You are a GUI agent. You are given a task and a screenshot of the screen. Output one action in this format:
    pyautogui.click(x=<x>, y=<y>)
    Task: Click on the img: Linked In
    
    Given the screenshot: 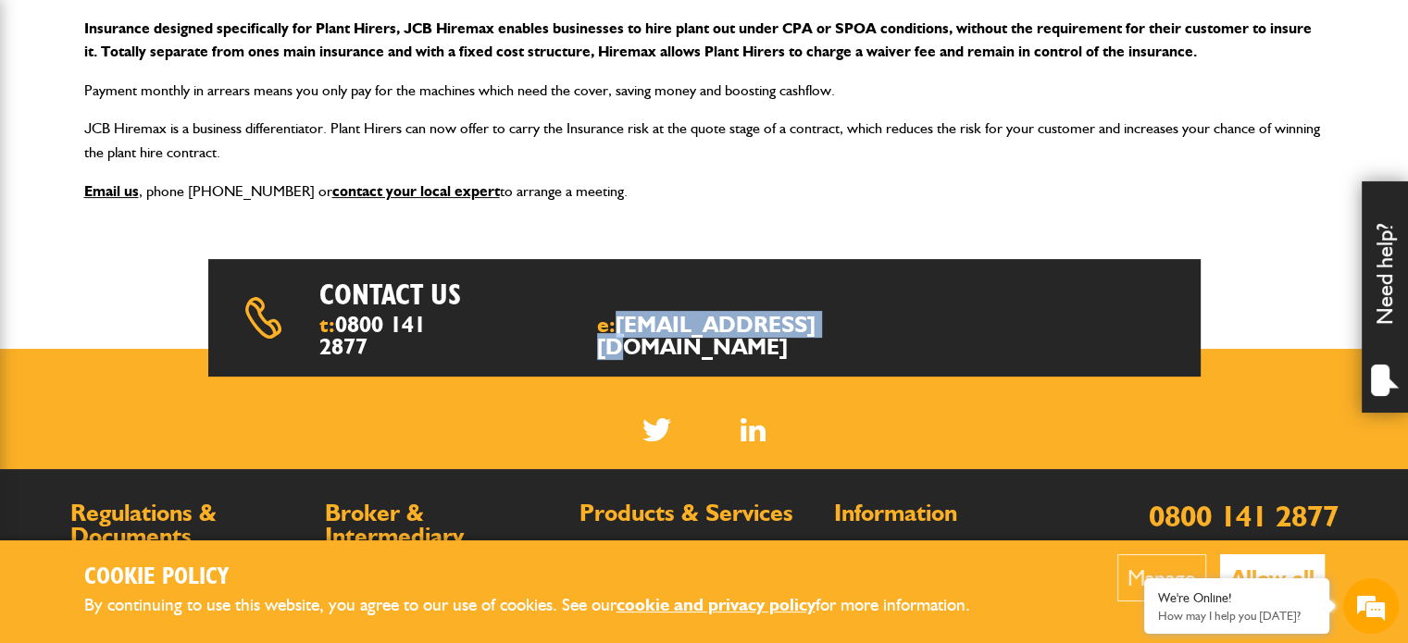 What is the action you would take?
    pyautogui.click(x=753, y=429)
    